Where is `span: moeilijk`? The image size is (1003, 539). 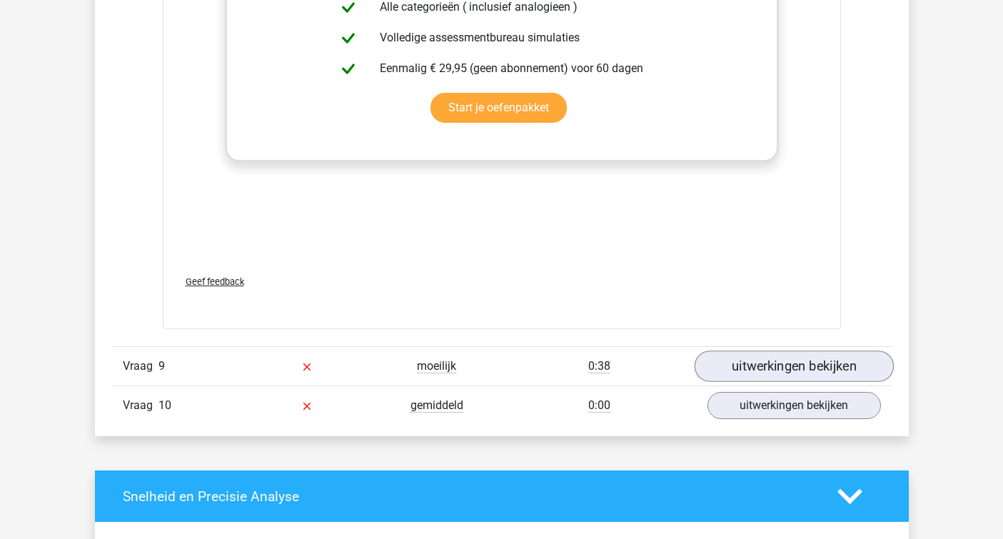 span: moeilijk is located at coordinates (436, 366).